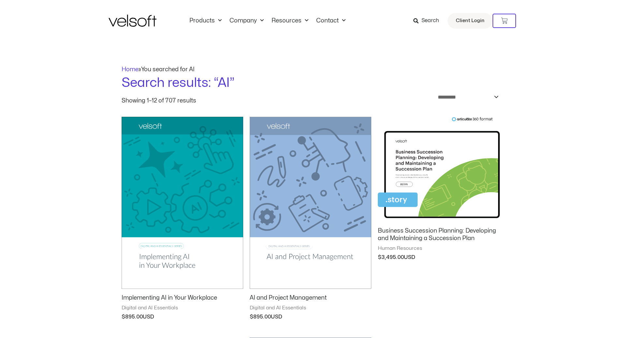 The image size is (621, 338). I want to click on h2: Implementing AI in Your Workplace, so click(182, 298).